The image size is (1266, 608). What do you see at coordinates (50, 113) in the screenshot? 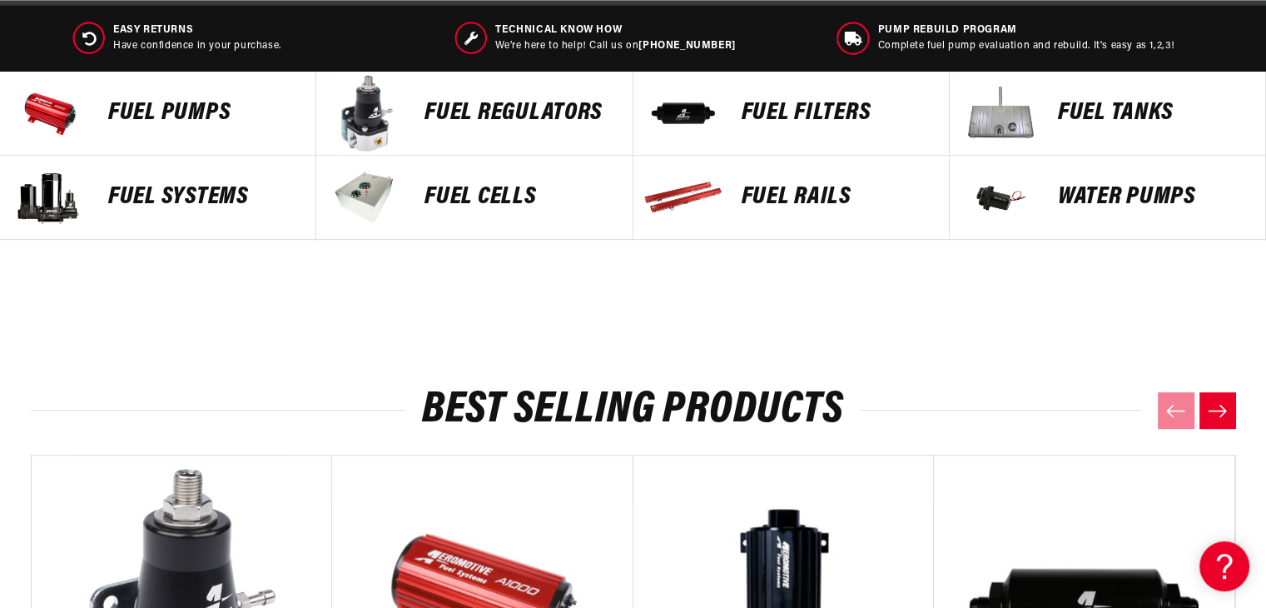
I see `img: Fuel Pumps` at bounding box center [50, 113].